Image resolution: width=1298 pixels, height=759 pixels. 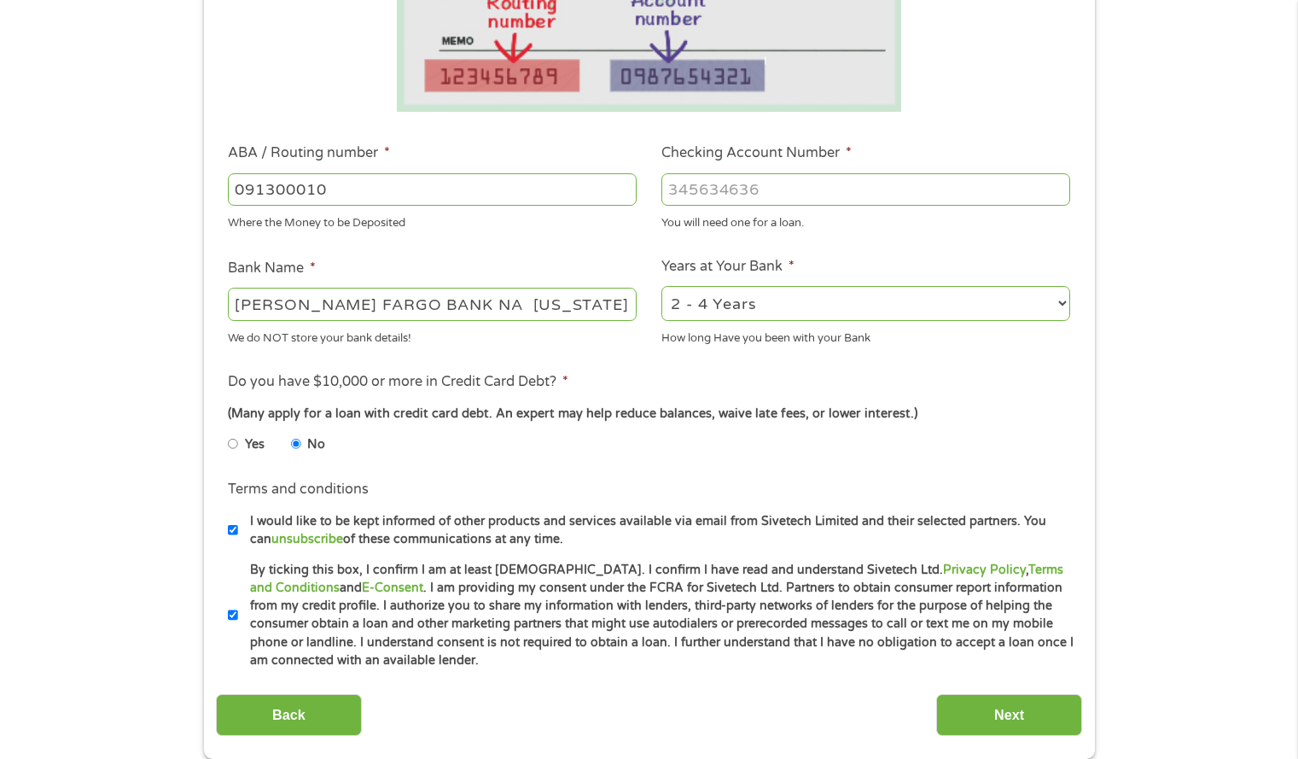 What do you see at coordinates (432, 190) in the screenshot?
I see `input: 263177916` at bounding box center [432, 190].